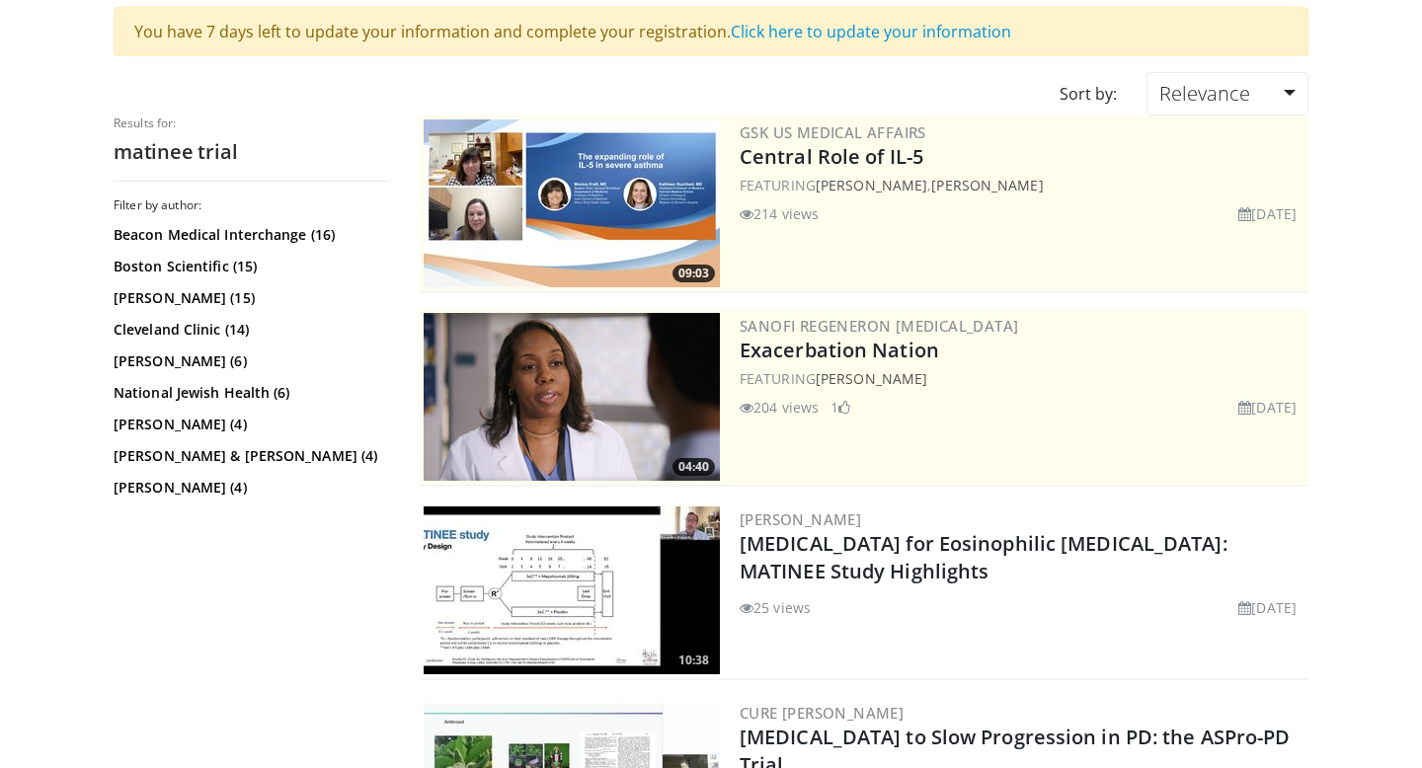  I want to click on span: 04:40, so click(693, 467).